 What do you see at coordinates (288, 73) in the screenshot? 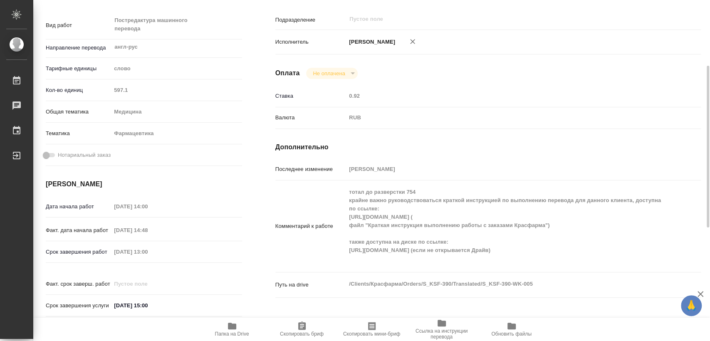
I see `h4: Оплата` at bounding box center [288, 73].